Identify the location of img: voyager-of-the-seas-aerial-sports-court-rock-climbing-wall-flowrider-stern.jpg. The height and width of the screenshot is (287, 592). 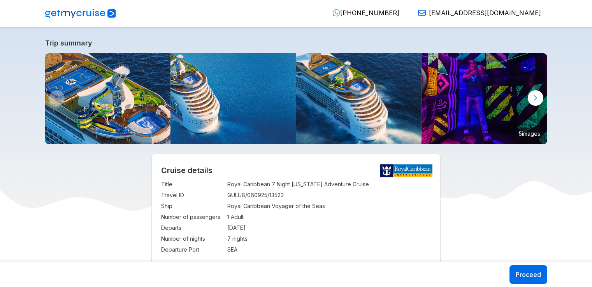
(108, 99).